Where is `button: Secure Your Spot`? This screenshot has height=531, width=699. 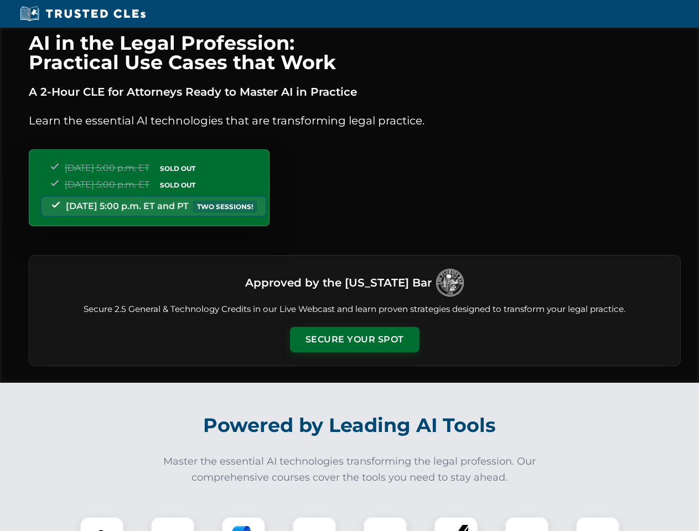
button: Secure Your Spot is located at coordinates (355, 340).